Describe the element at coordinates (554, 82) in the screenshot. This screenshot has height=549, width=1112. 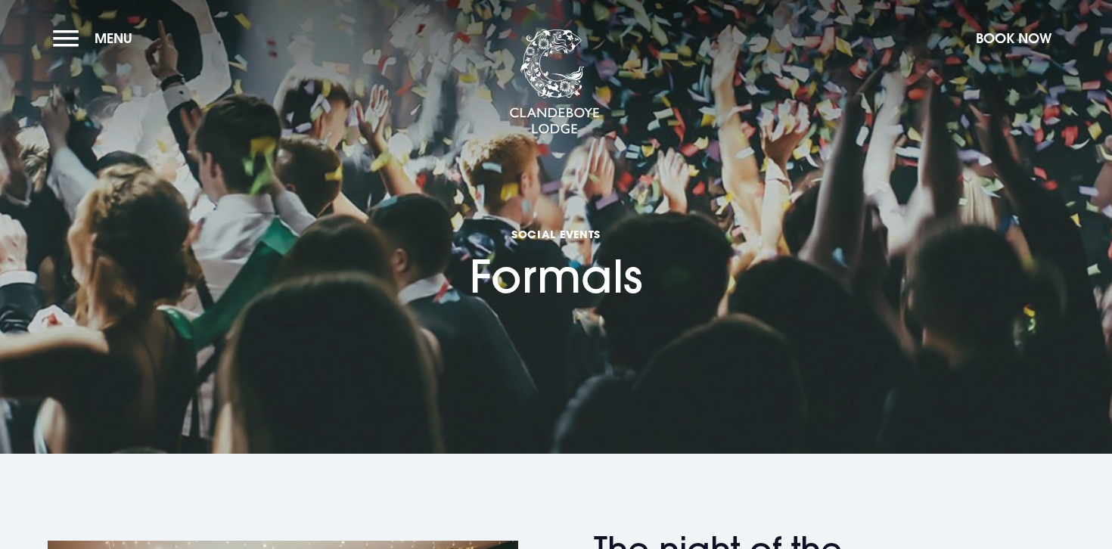
I see `img: Clandeboye Lodge` at that location.